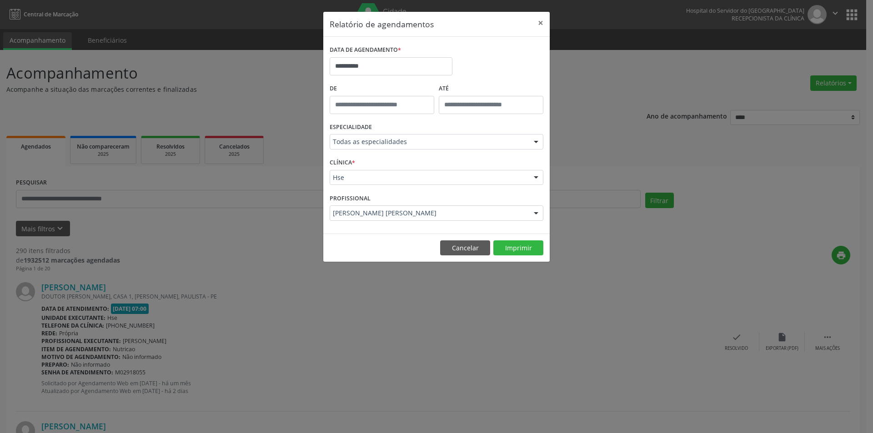 Image resolution: width=873 pixels, height=433 pixels. Describe the element at coordinates (365, 50) in the screenshot. I see `label: DATA DE AGENDAMENTO` at that location.